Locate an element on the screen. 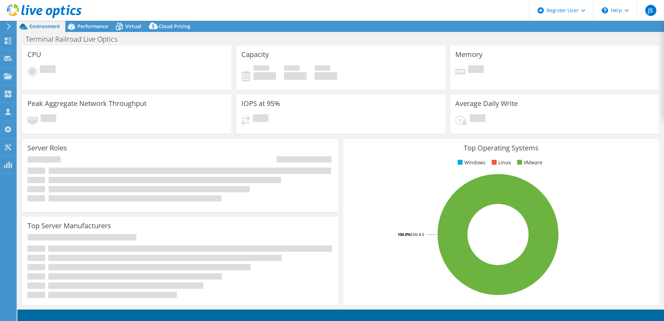 Image resolution: width=664 pixels, height=321 pixels. h3: Top Operating Systems is located at coordinates (501, 148).